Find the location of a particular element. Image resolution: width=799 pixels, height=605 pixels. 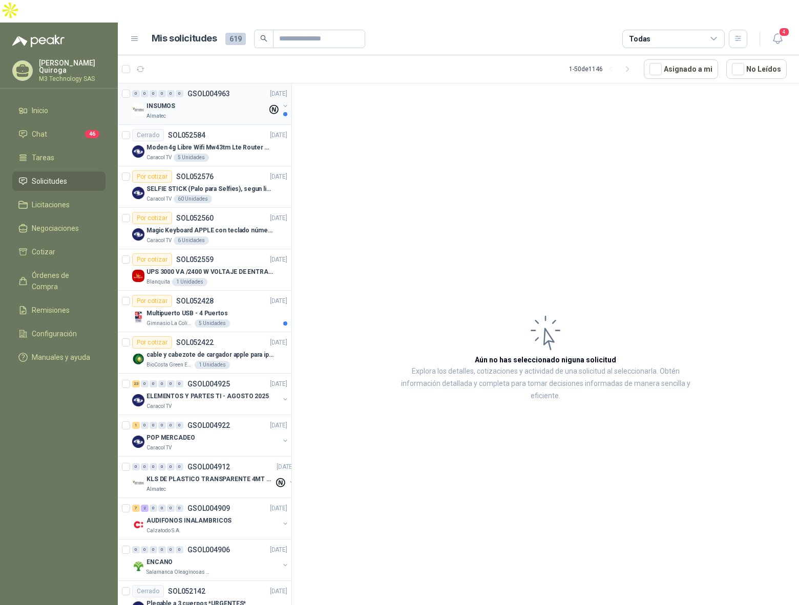

p: SOL052422 is located at coordinates (195, 343).